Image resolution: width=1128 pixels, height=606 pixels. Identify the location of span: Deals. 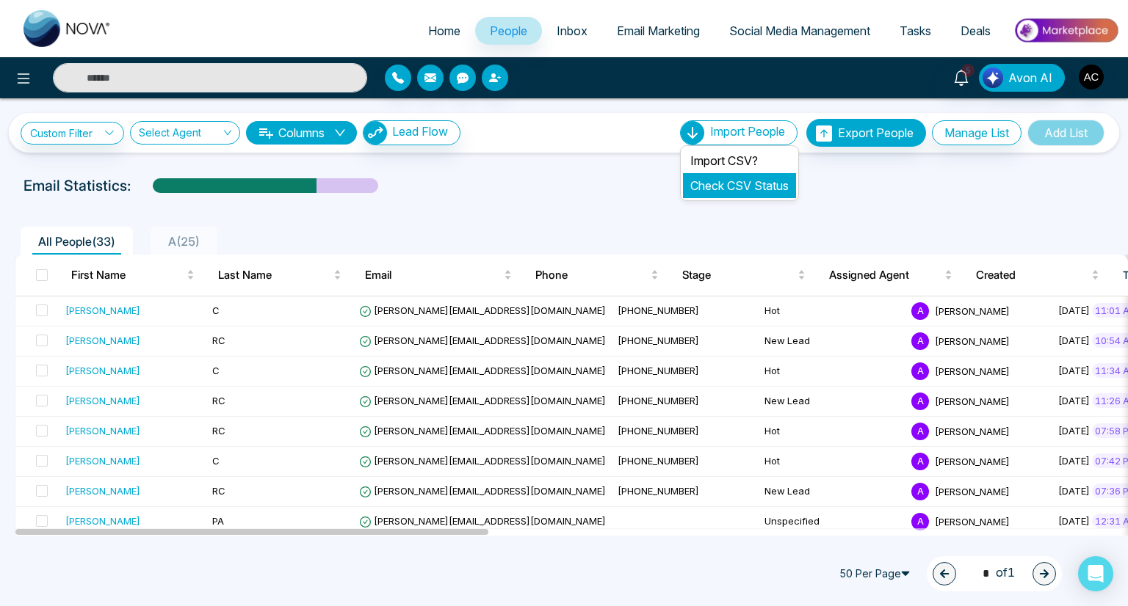
(975, 31).